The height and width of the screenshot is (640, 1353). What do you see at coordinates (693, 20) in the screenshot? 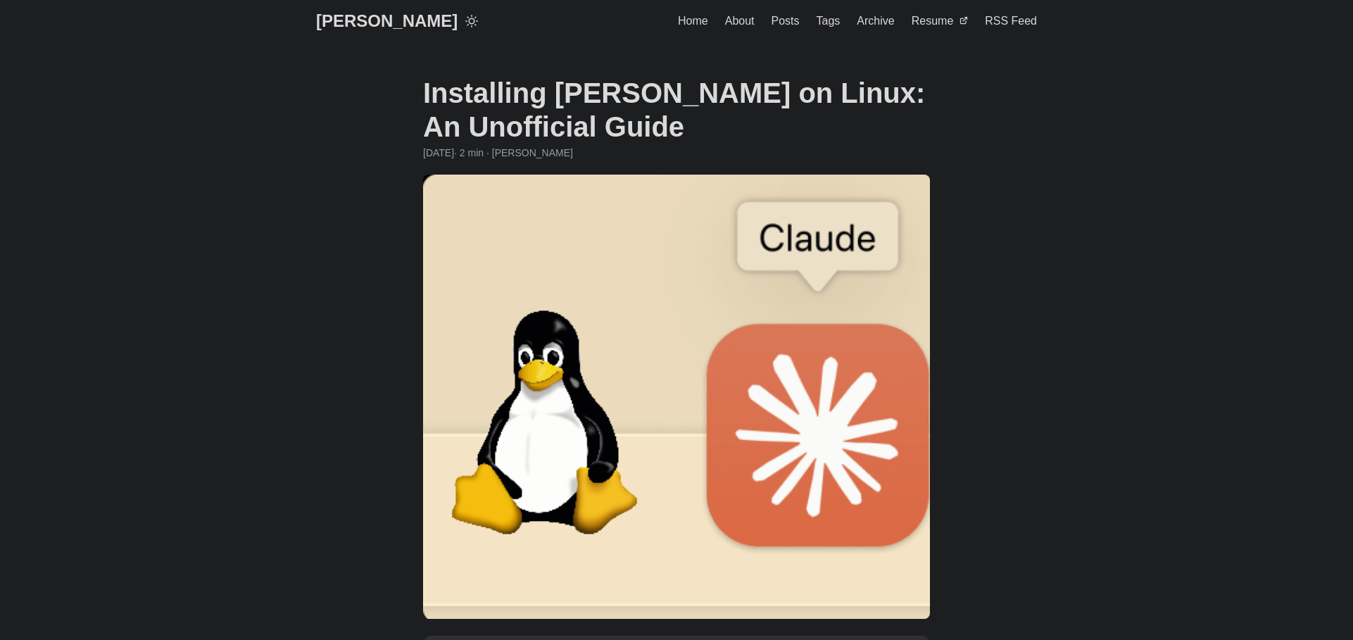
I see `span: Home` at bounding box center [693, 20].